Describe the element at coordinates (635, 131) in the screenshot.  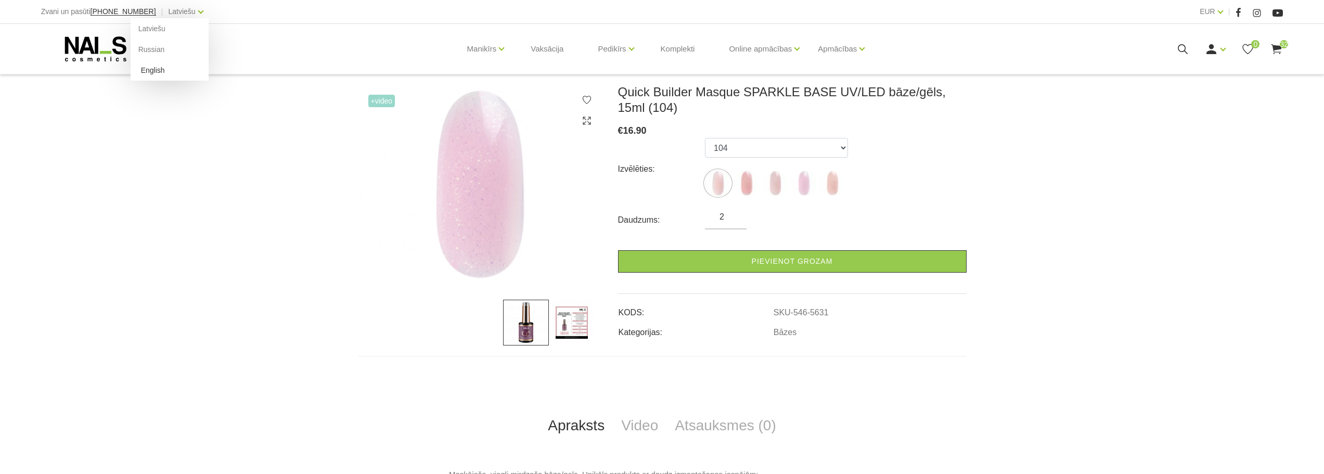
I see `span: 16.90` at that location.